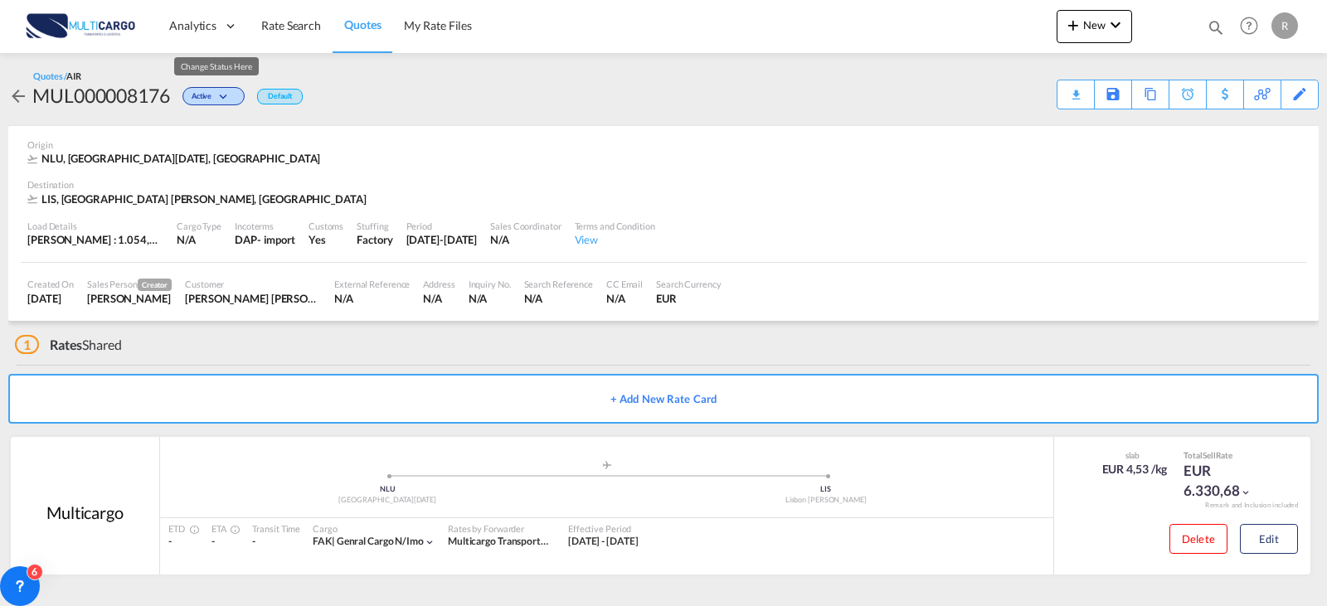  Describe the element at coordinates (1210, 455) in the screenshot. I see `span: Sell` at that location.